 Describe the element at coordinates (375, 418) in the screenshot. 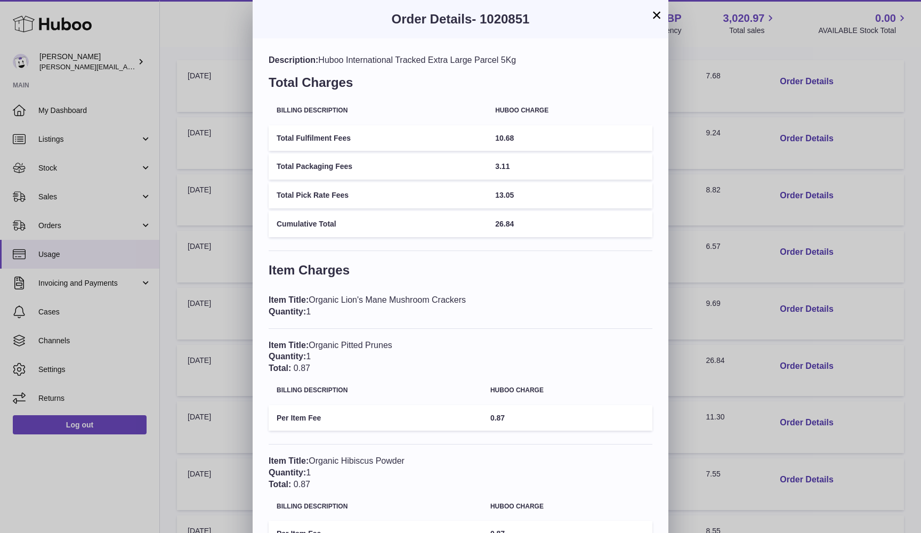

I see `td: Per Item Fee` at that location.